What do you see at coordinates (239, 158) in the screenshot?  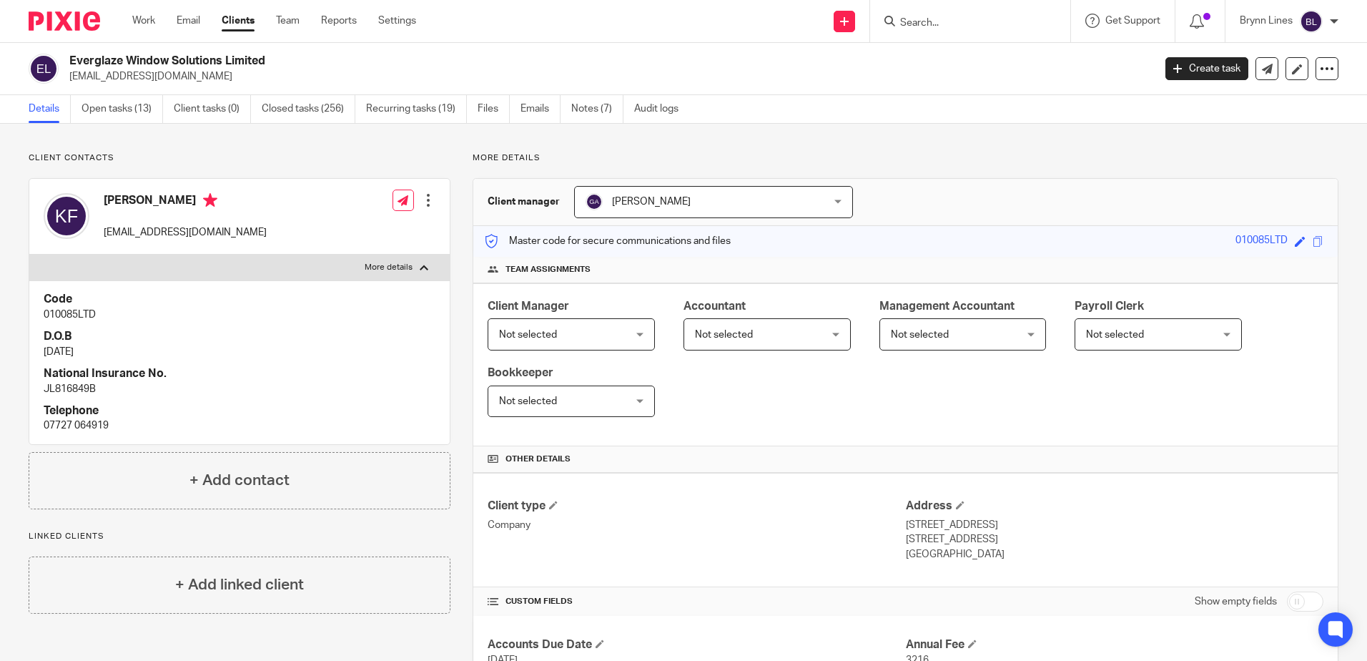 I see `p: Client contacts` at bounding box center [239, 158].